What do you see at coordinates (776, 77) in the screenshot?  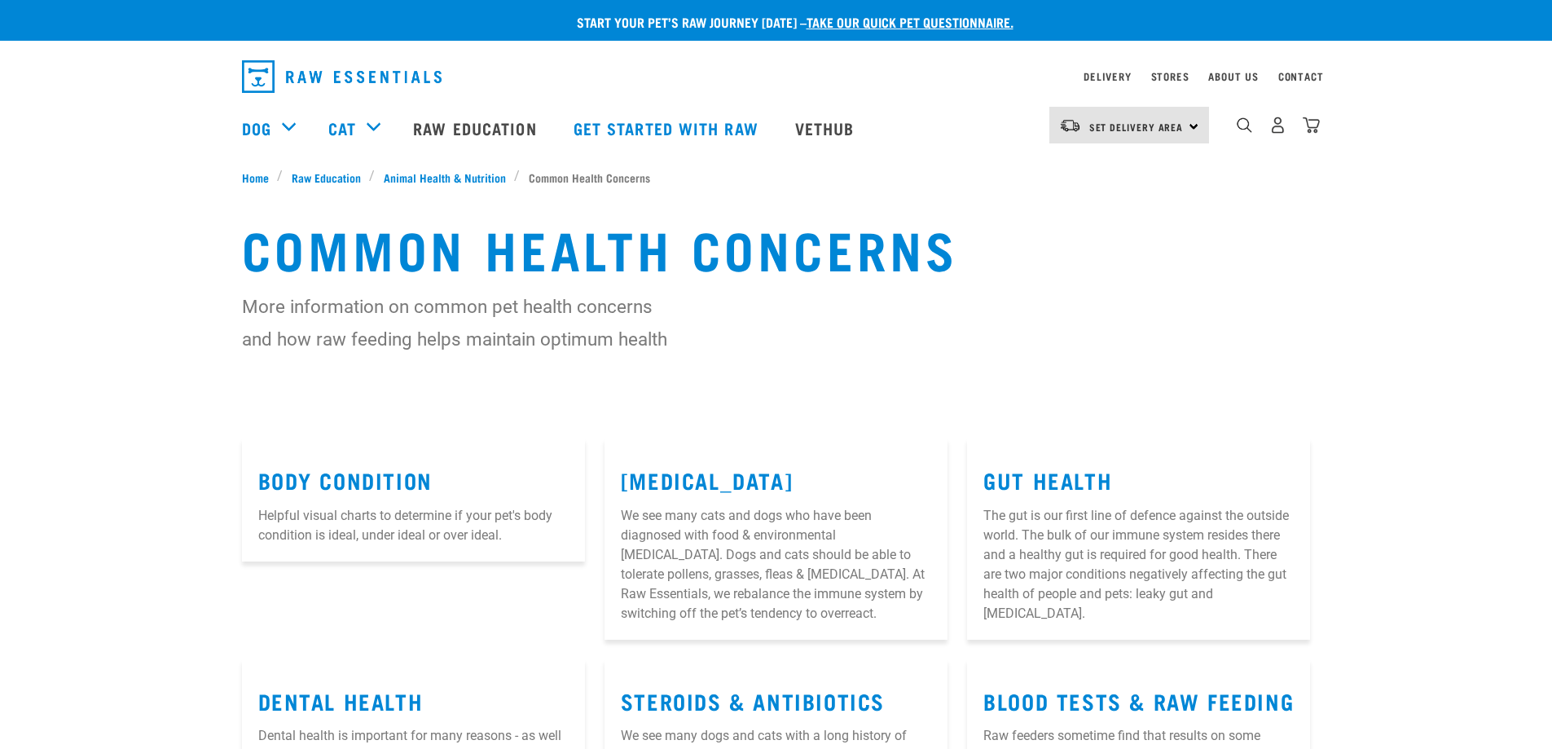 I see `nav: dropdown navigation` at bounding box center [776, 77].